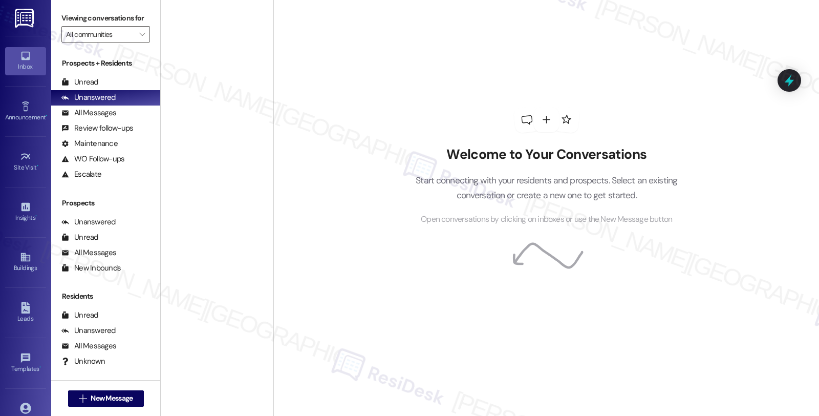  What do you see at coordinates (25, 18) in the screenshot?
I see `img: ResiDesk Logo` at bounding box center [25, 18].